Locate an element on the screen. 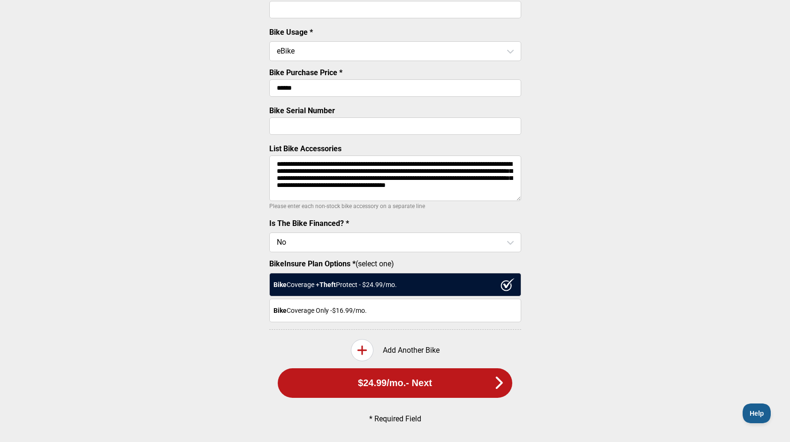  img: ux1sgP1Haf775SAghJI38DyDlYP+32lKFAAAAAElFTkSuQmCC is located at coordinates (508, 284).